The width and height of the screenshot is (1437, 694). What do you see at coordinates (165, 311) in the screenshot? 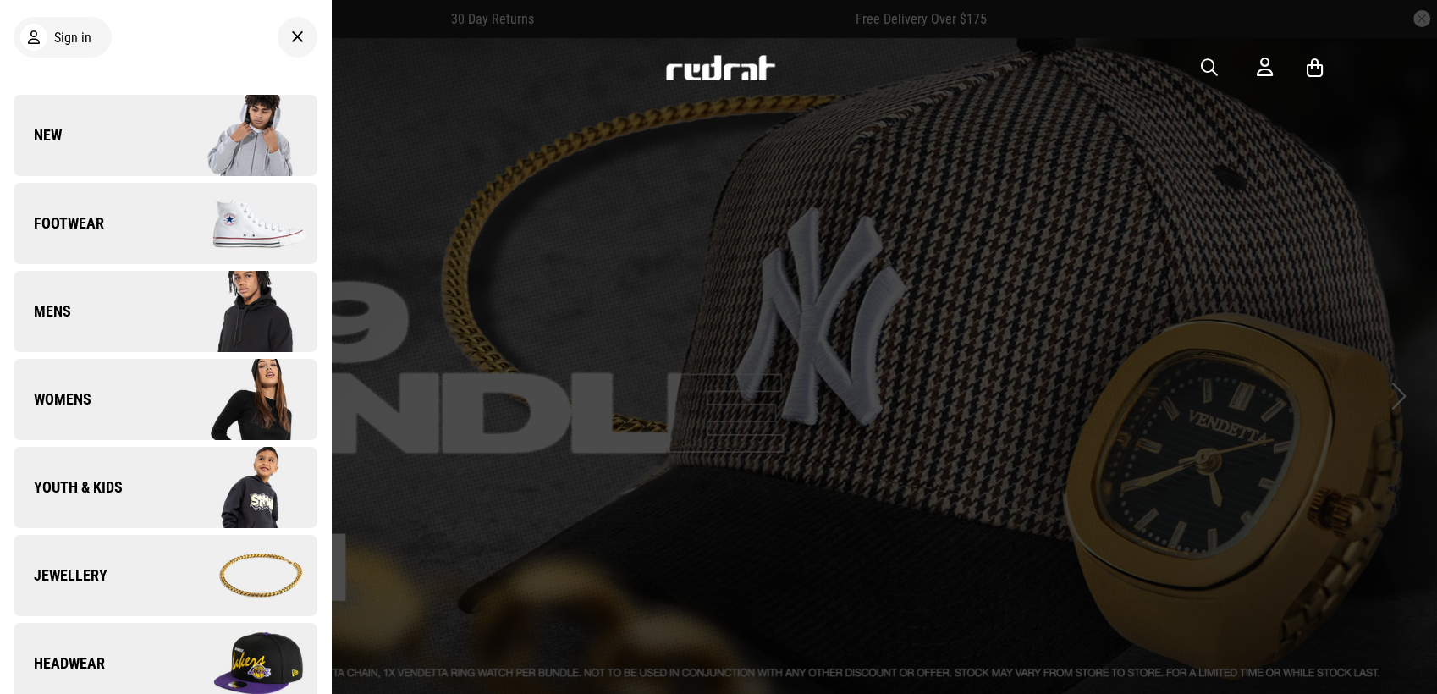
I see `a: Mens Company` at bounding box center [165, 311].